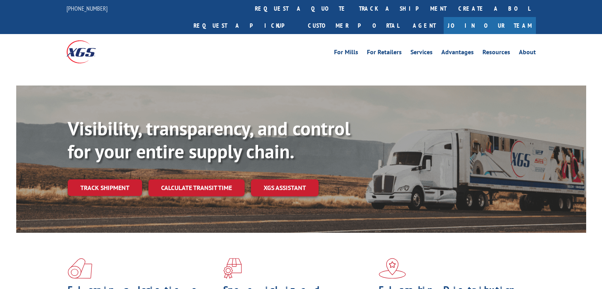 The width and height of the screenshot is (602, 289). What do you see at coordinates (496, 53) in the screenshot?
I see `a: Resources` at bounding box center [496, 53].